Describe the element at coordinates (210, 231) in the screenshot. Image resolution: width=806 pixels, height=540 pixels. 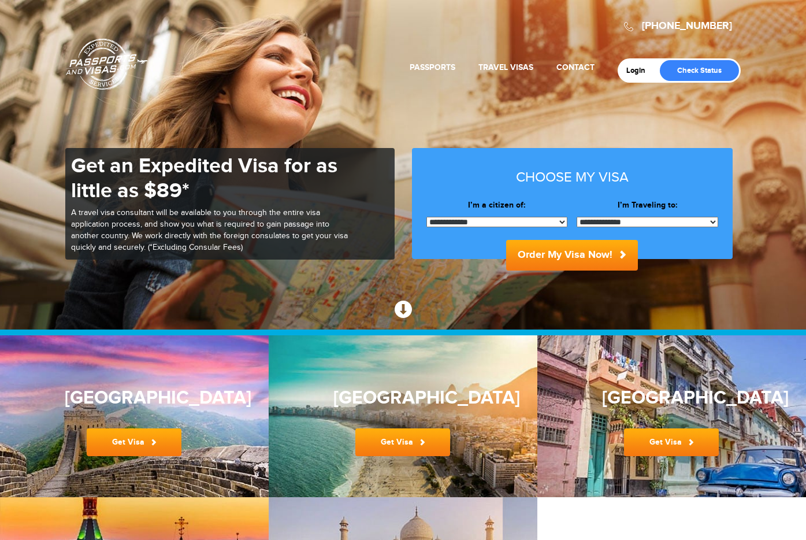
I see `p: A travel visa consultant will be available to you through the entire visa application process, an...` at that location.